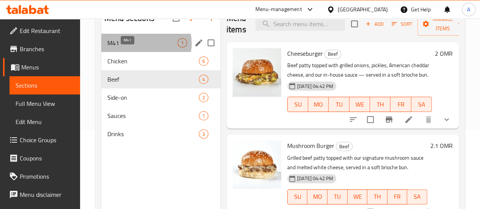  I want to click on span: WE, so click(360, 104).